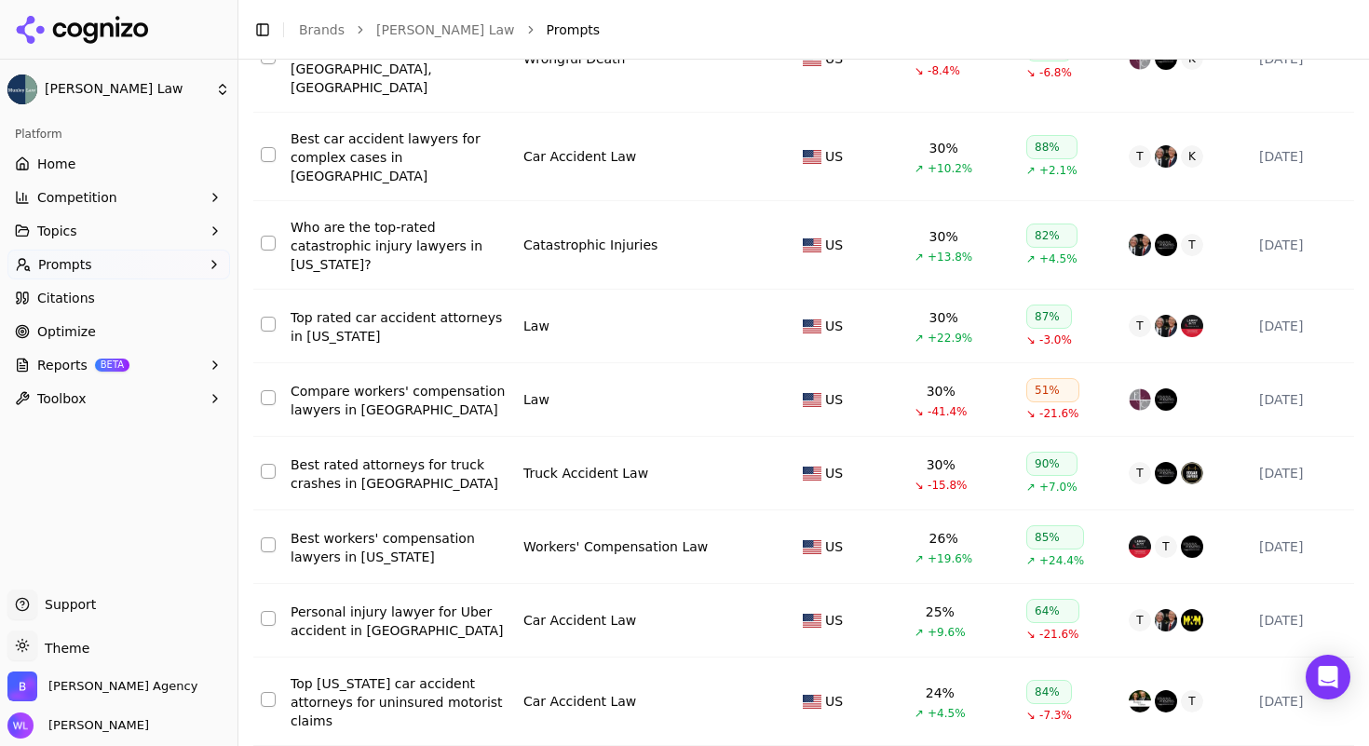  What do you see at coordinates (66, 331) in the screenshot?
I see `span: Optimize` at bounding box center [66, 331].